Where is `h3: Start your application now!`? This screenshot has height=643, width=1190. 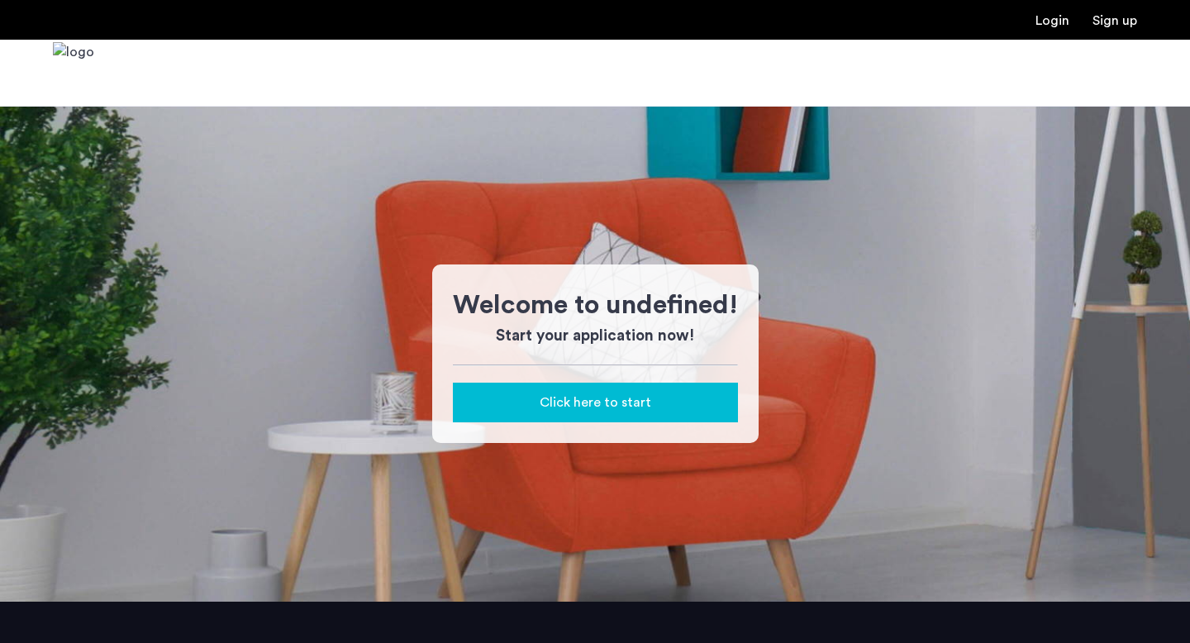 h3: Start your application now! is located at coordinates (595, 336).